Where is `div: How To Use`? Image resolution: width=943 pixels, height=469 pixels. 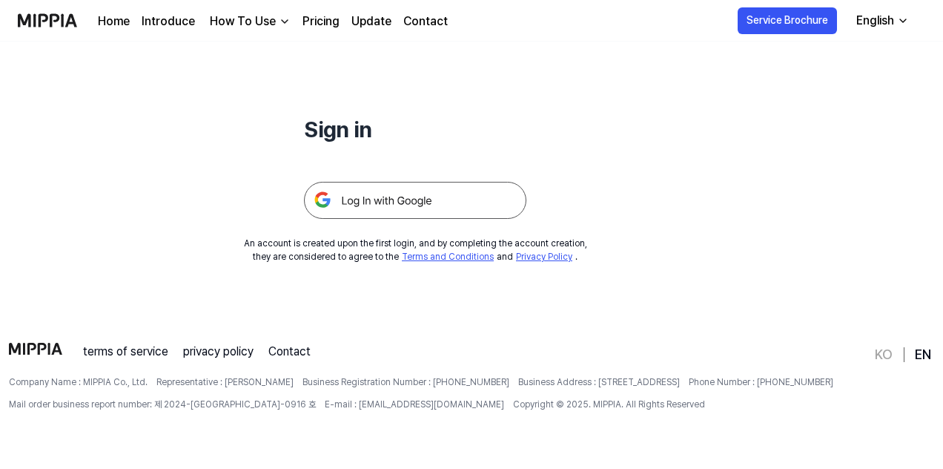
div: How To Use is located at coordinates (242, 22).